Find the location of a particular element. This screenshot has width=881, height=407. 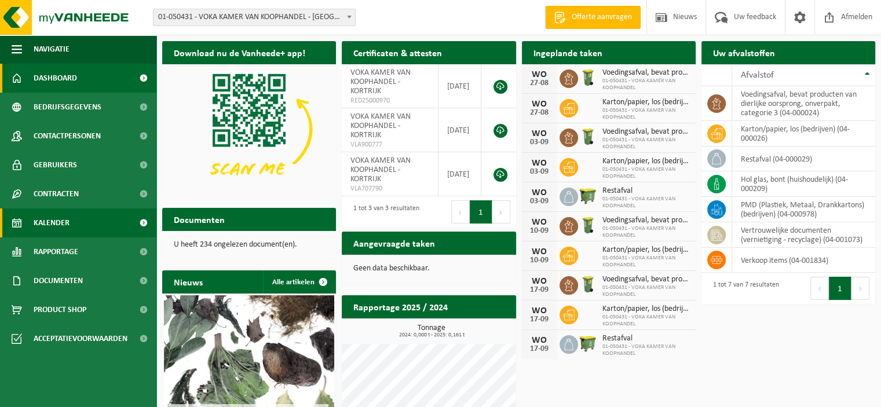

span: Navigatie is located at coordinates (52, 49).